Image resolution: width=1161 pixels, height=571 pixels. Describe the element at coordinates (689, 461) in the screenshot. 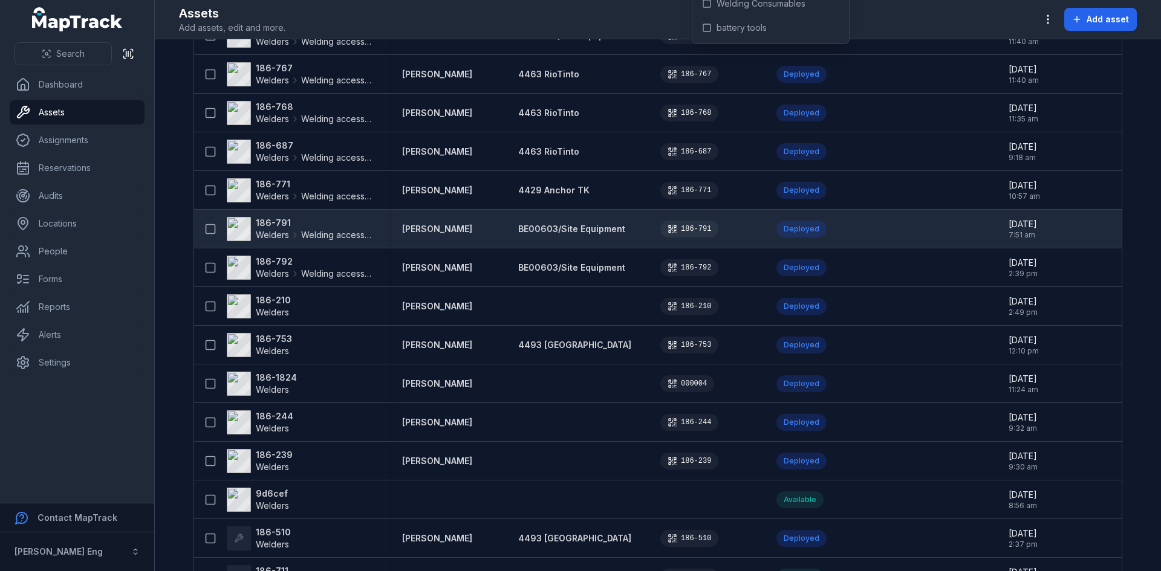

I see `div: 186-239` at that location.